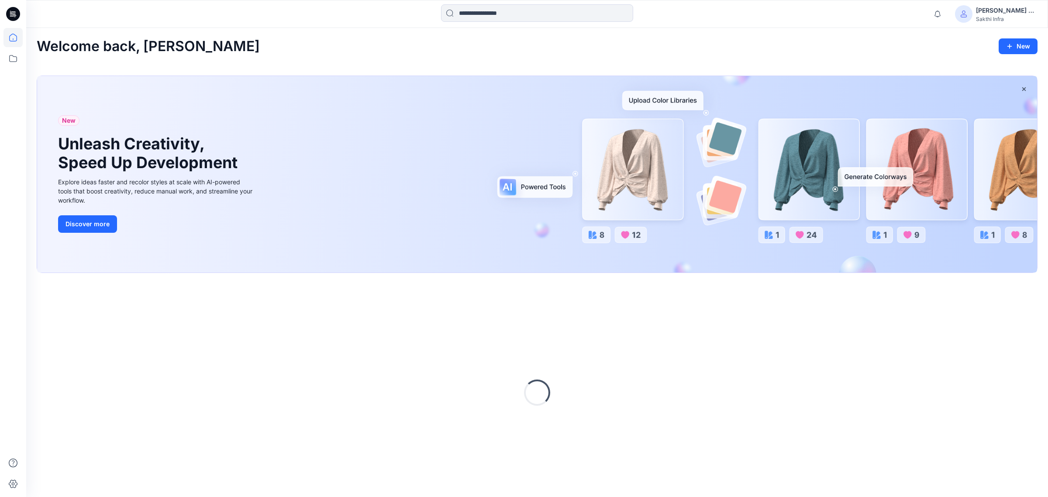 The height and width of the screenshot is (497, 1048). What do you see at coordinates (69, 121) in the screenshot?
I see `span: New` at bounding box center [69, 121].